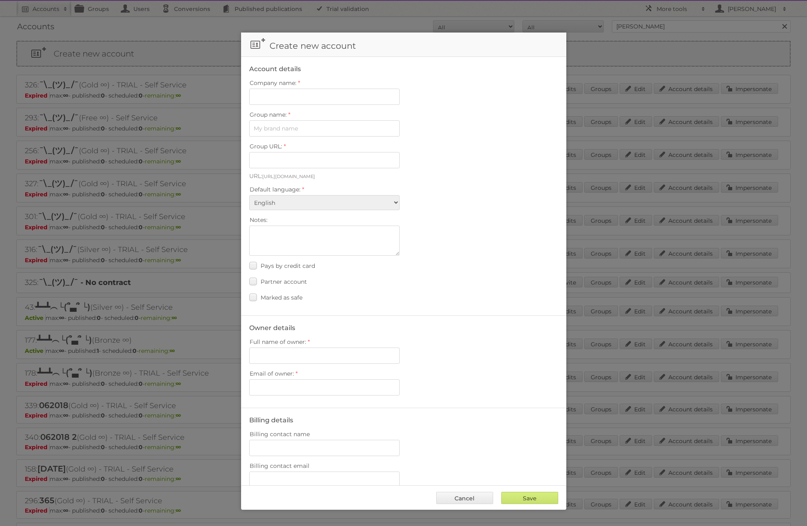 This screenshot has height=526, width=807. I want to click on span: Group name:, so click(268, 115).